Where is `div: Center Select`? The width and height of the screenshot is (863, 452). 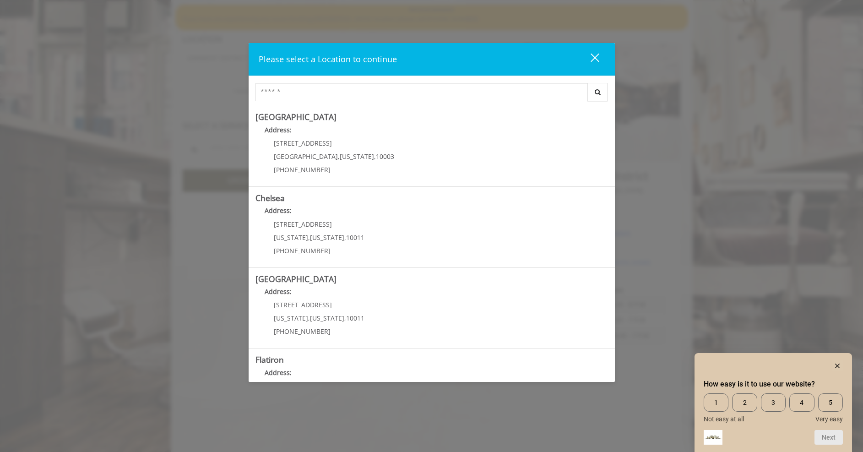 div: Center Select is located at coordinates (432, 94).